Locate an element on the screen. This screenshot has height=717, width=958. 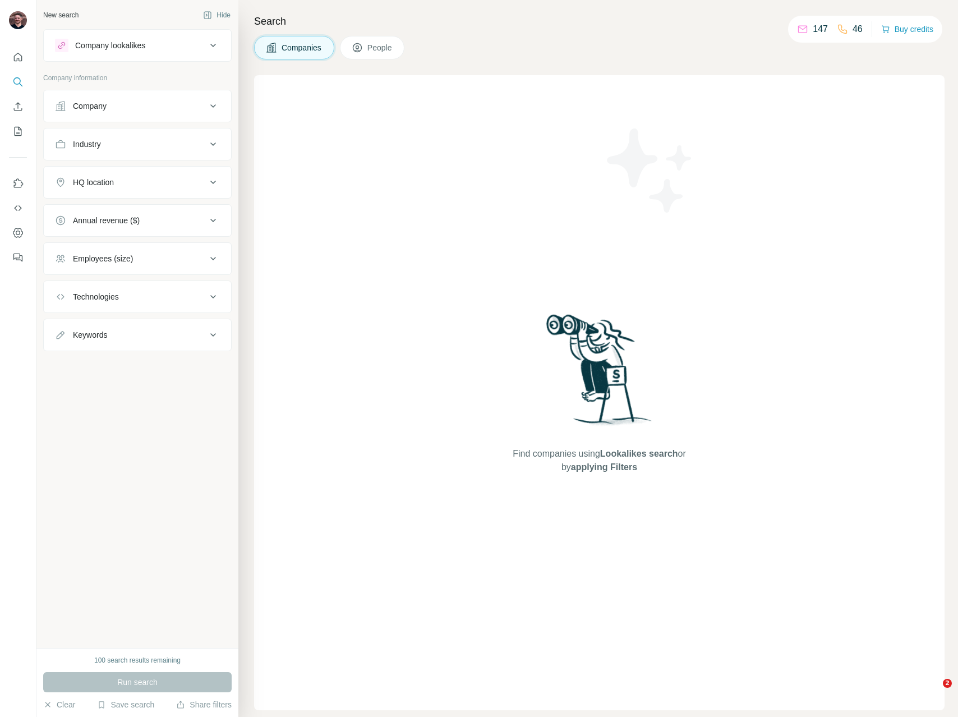
button: Use Surfe on LinkedIn is located at coordinates (18, 183).